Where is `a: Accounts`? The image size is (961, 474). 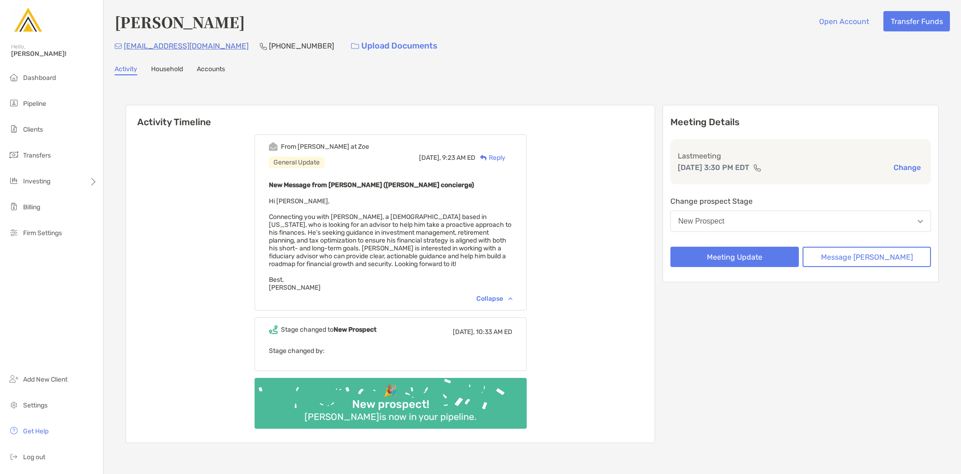 a: Accounts is located at coordinates (211, 70).